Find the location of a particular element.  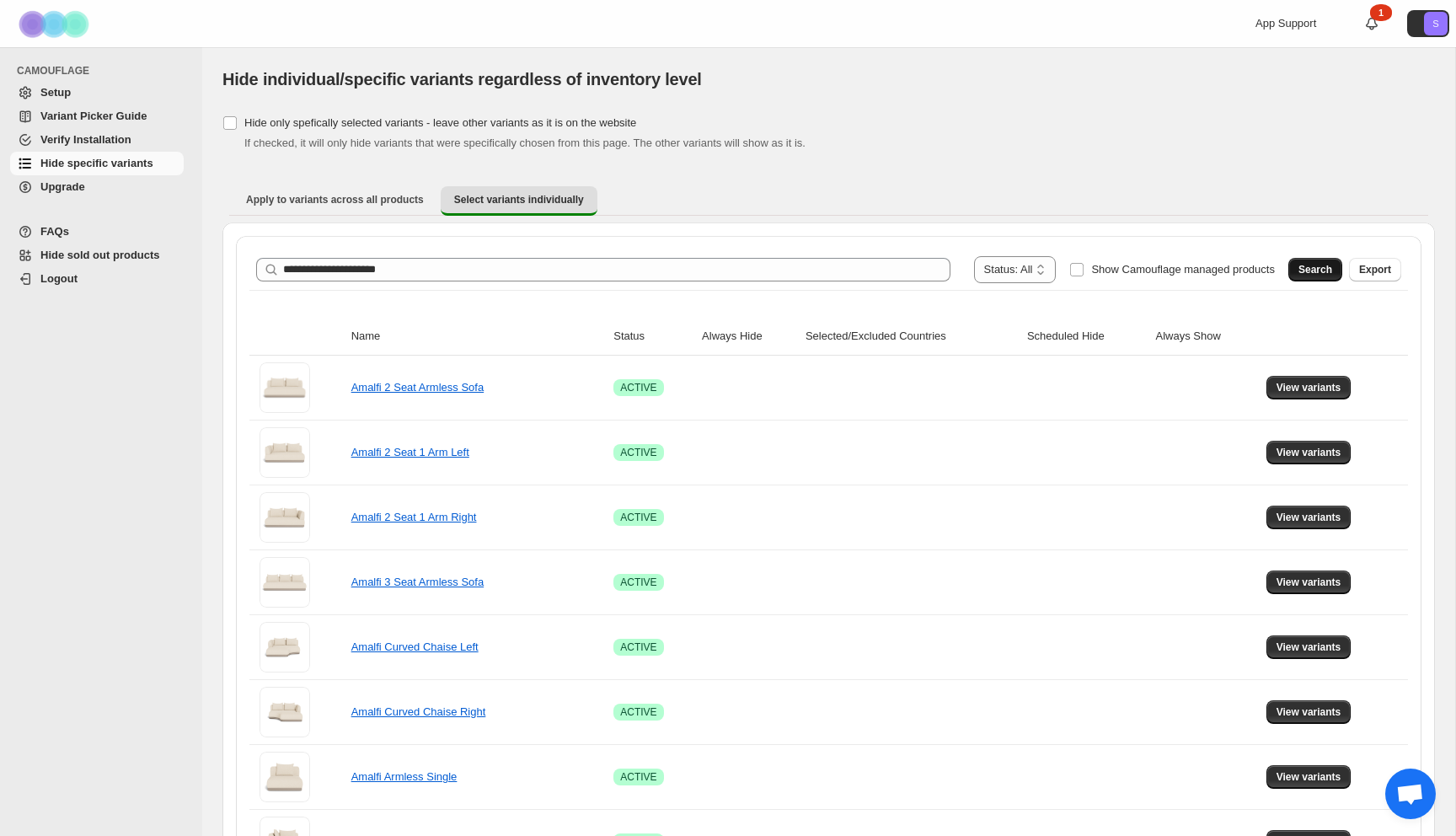

span: Export is located at coordinates (1375, 270).